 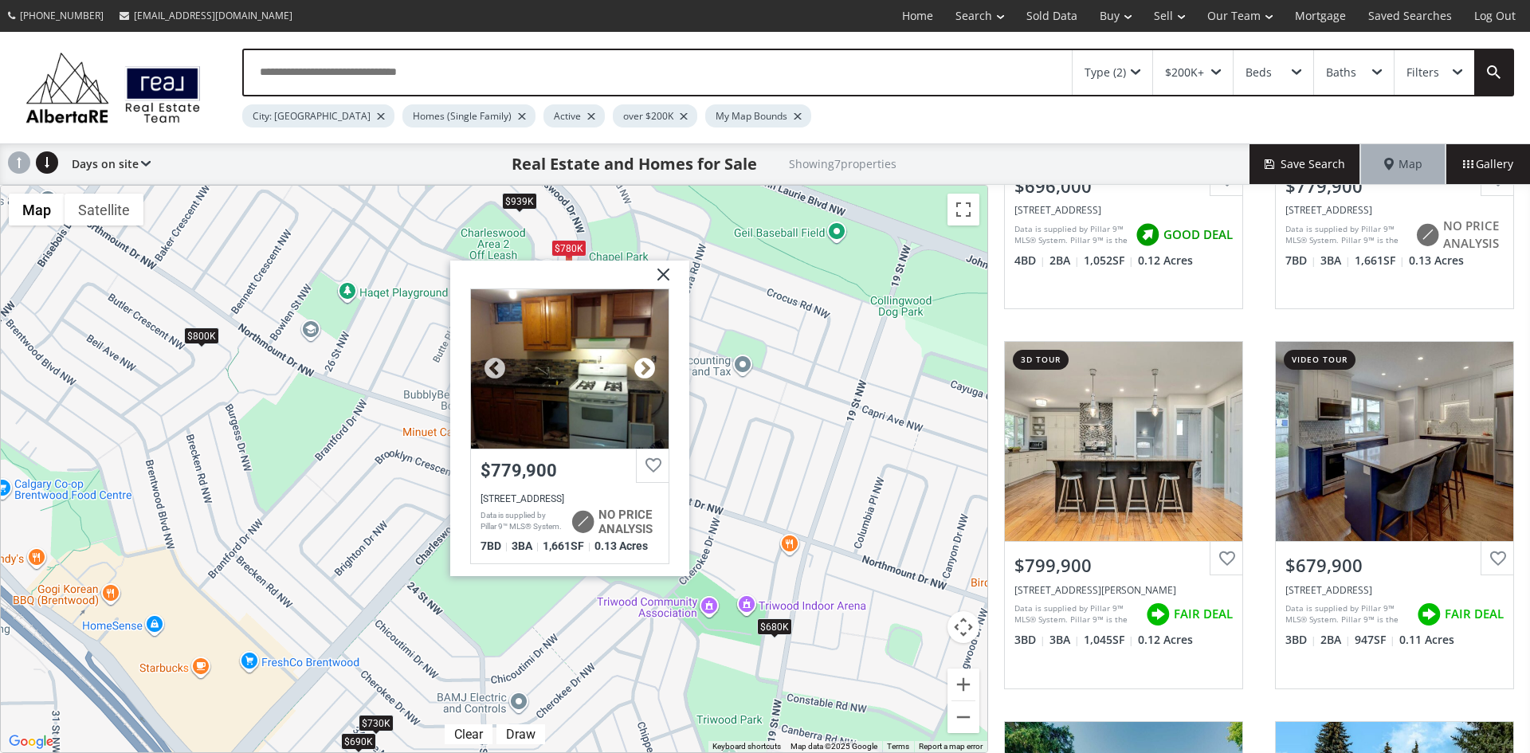 What do you see at coordinates (657, 280) in the screenshot?
I see `img: x.svg` at bounding box center [657, 280].